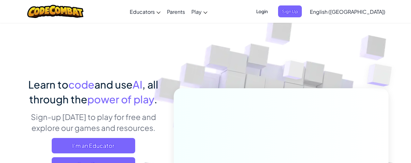 The height and width of the screenshot is (163, 411). What do you see at coordinates (137, 84) in the screenshot?
I see `span: AI` at bounding box center [137, 84].